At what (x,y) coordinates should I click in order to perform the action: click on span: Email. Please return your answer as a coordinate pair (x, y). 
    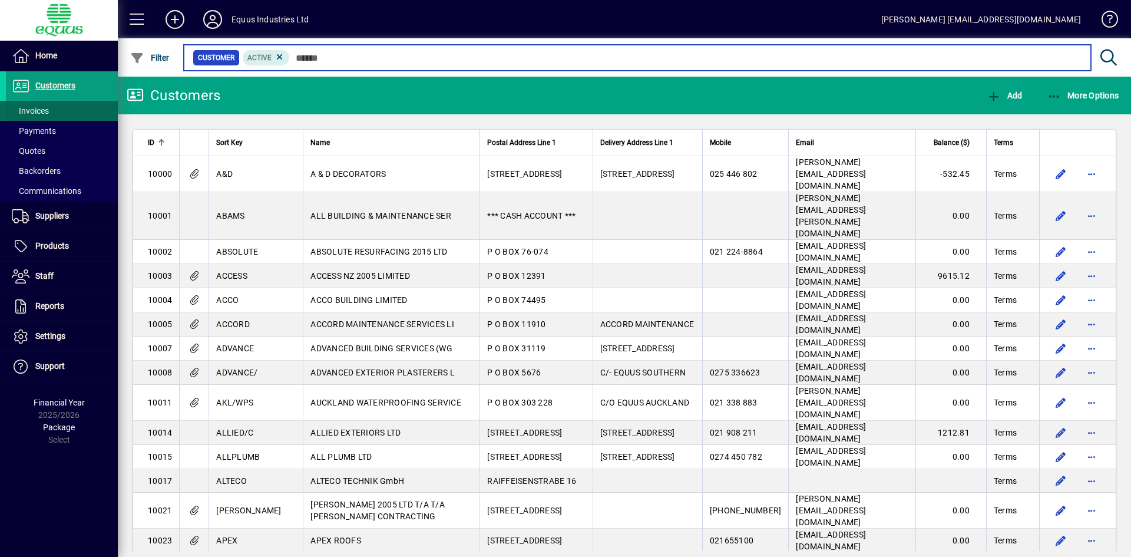
    Looking at the image, I should click on (804, 143).